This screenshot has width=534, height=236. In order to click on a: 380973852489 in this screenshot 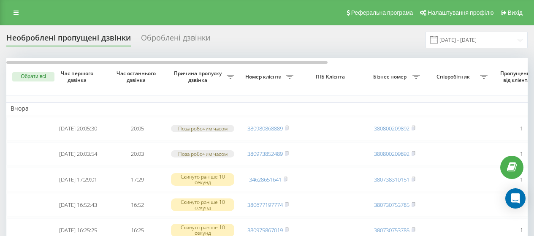, I will do `click(265, 154)`.